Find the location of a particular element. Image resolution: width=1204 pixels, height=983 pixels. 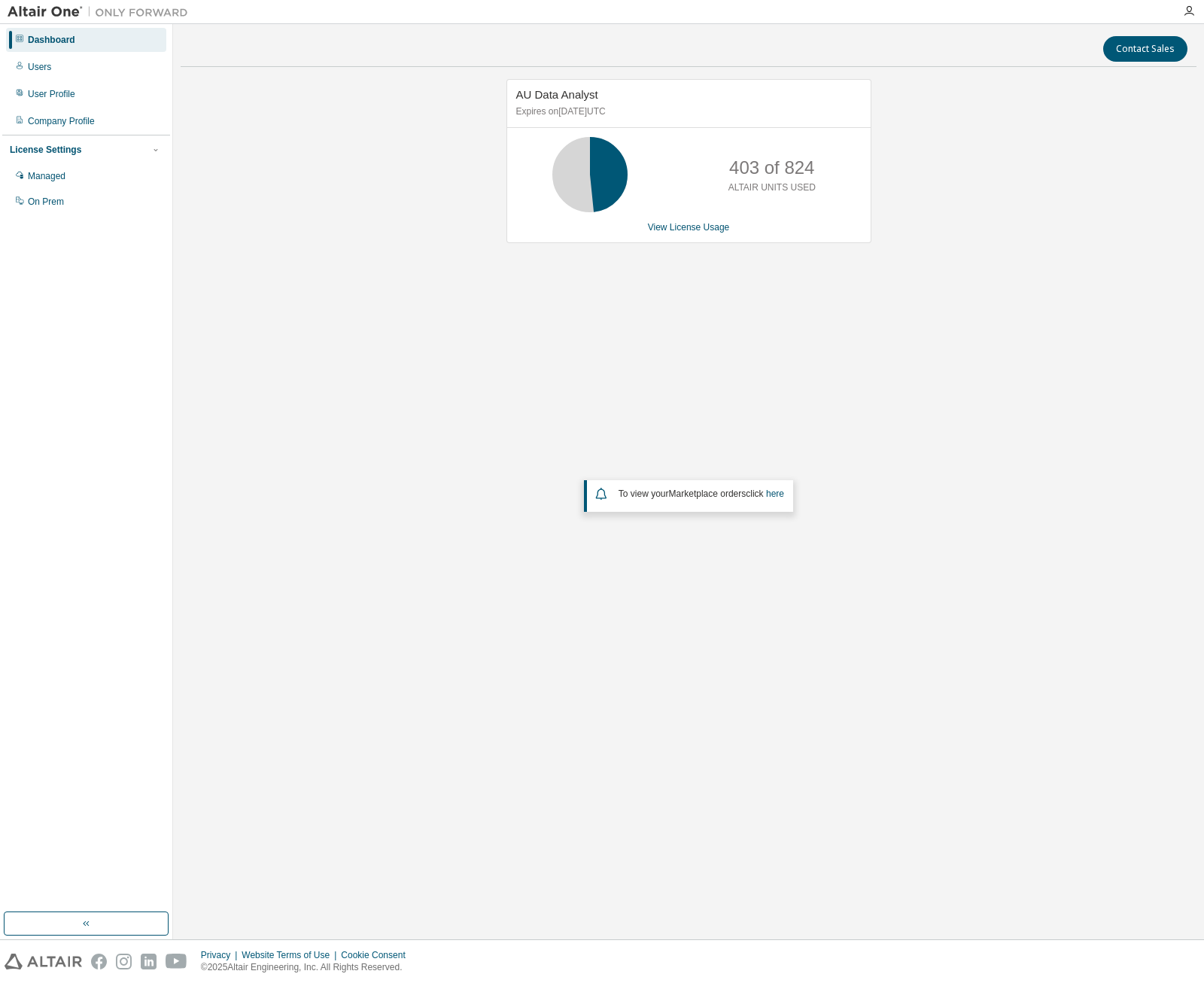

em: Marketplace orders is located at coordinates (708, 494).